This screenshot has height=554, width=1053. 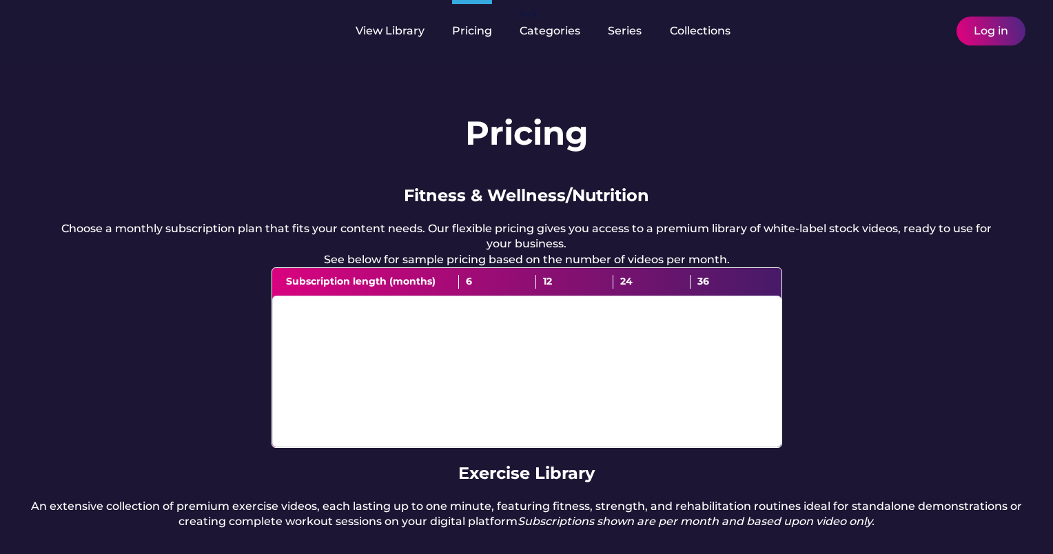 What do you see at coordinates (527, 244) in the screenshot?
I see `div: Choose a monthly subscription plan that fits your content needs. Our flexible pricing gives you a...` at bounding box center [527, 244].